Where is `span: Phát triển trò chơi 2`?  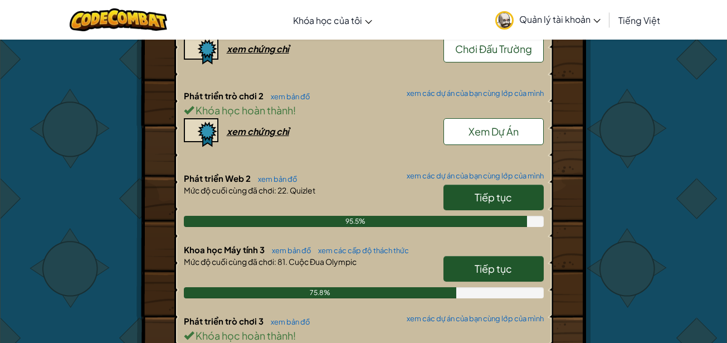 span: Phát triển trò chơi 2 is located at coordinates (225, 95).